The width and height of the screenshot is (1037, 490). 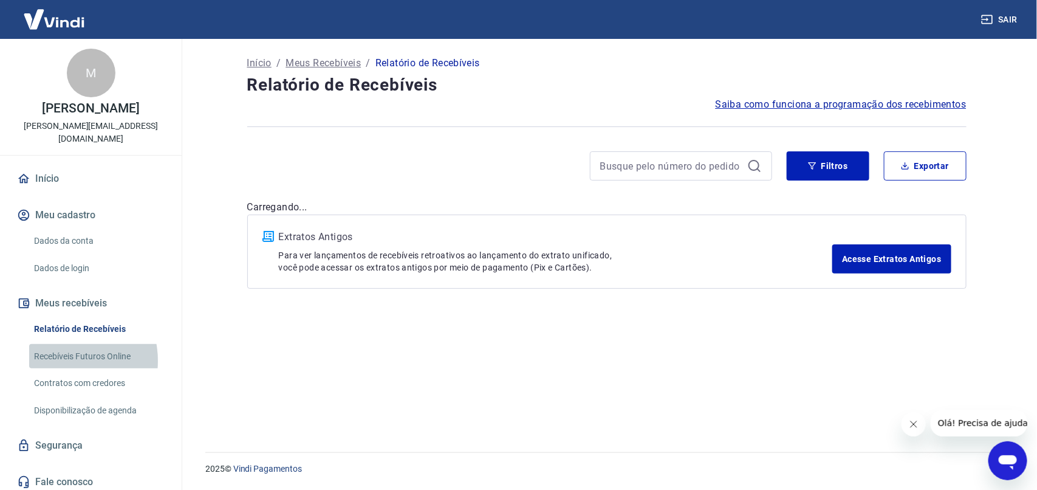 I want to click on img: Vindi, so click(x=54, y=19).